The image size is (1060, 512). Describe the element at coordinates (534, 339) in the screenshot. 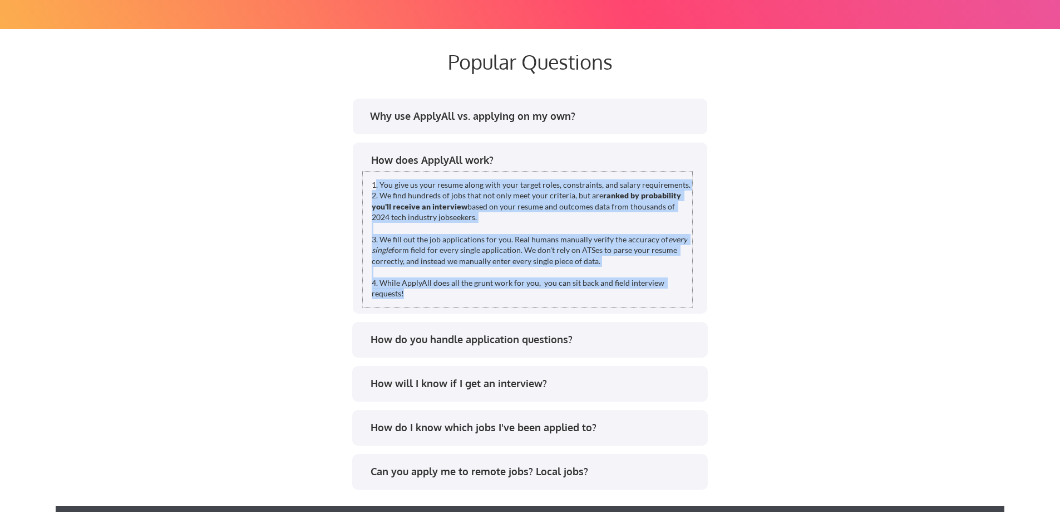

I see `div: How do you handle application questions?` at that location.